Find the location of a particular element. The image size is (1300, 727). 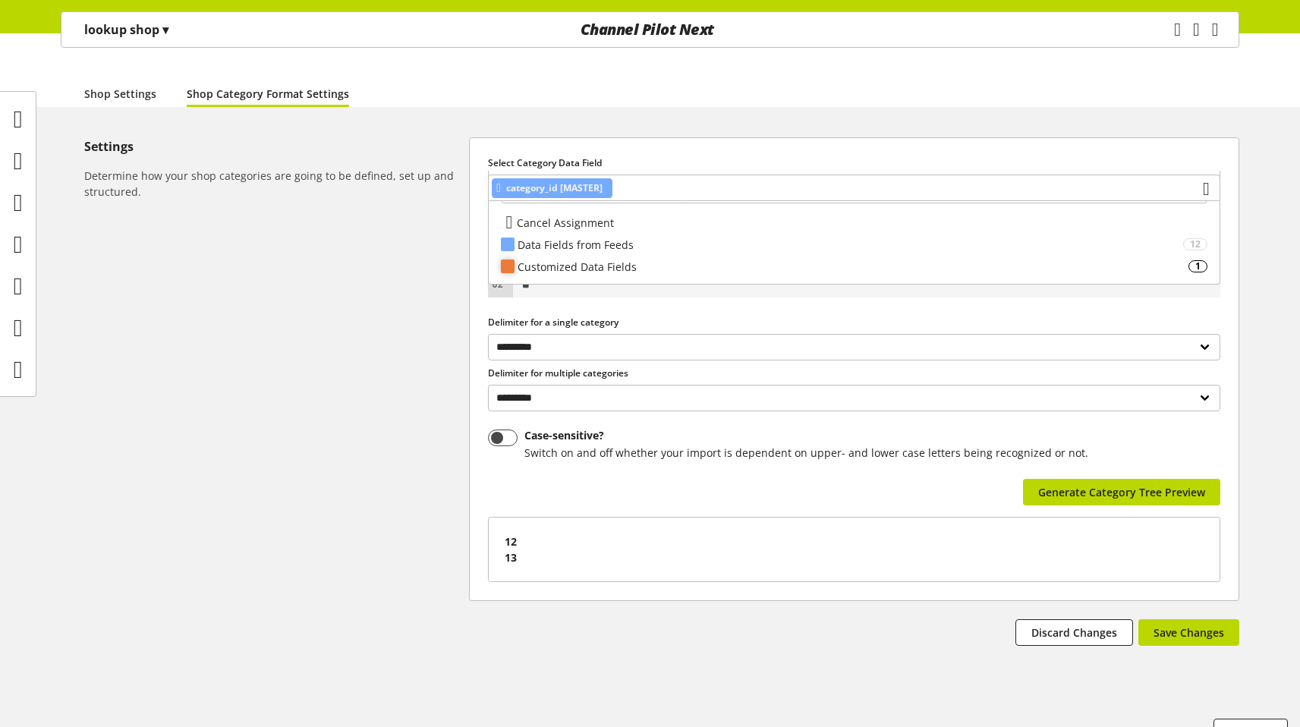

button: Save Changes is located at coordinates (1188, 632).